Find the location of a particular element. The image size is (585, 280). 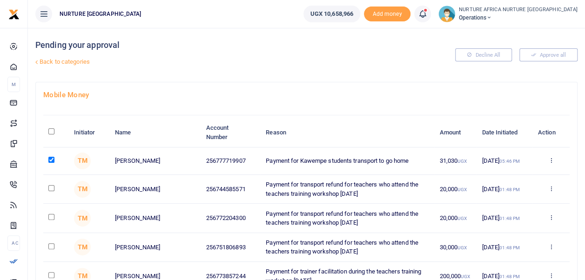

th: Amount: activate to sort column ascending is located at coordinates (455, 133).